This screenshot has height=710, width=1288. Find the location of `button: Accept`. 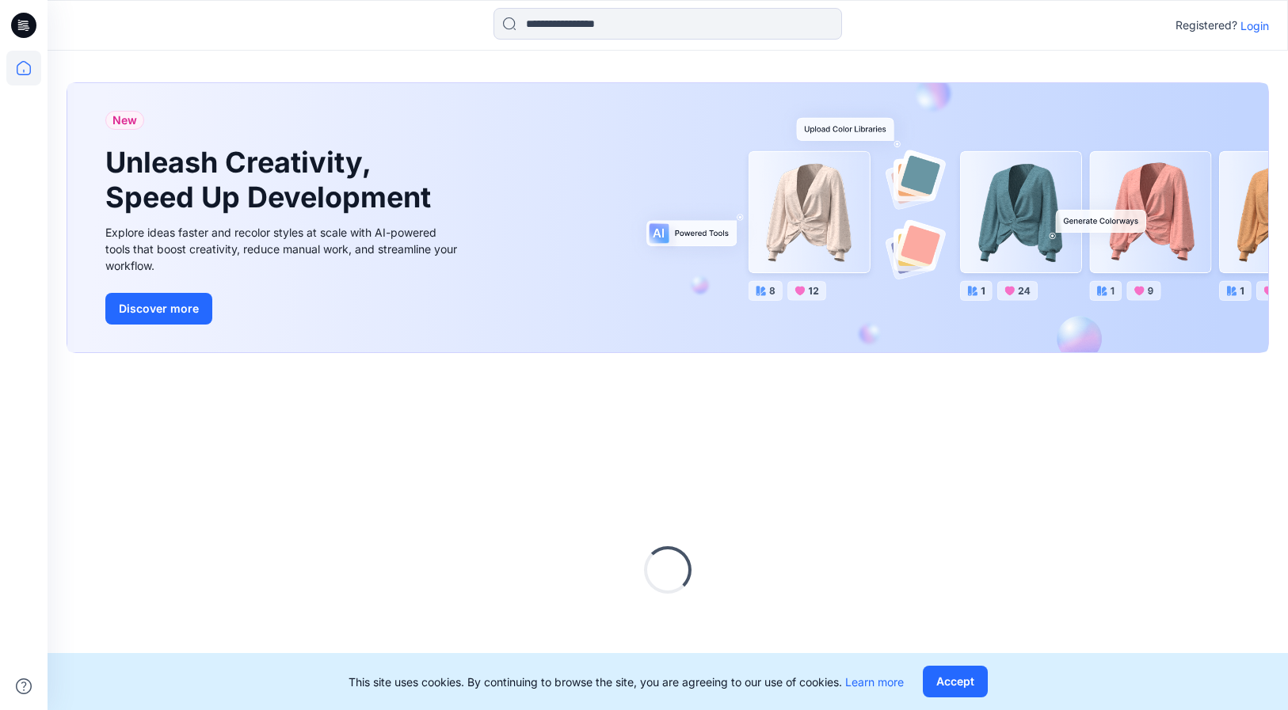

button: Accept is located at coordinates (955, 682).